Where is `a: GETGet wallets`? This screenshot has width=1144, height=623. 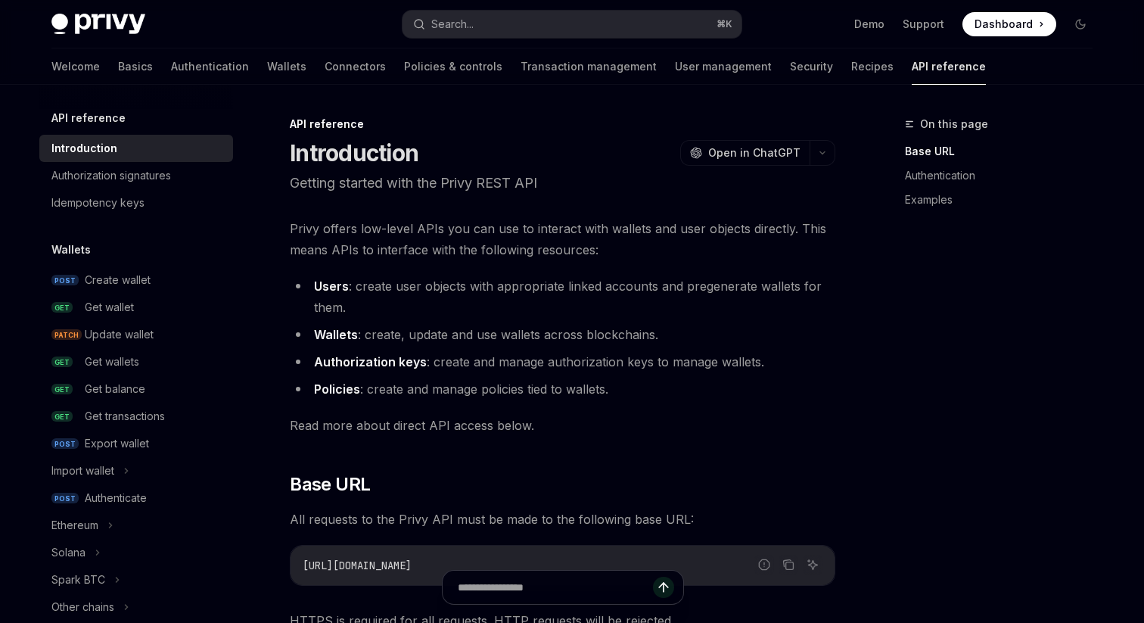 a: GETGet wallets is located at coordinates (136, 362).